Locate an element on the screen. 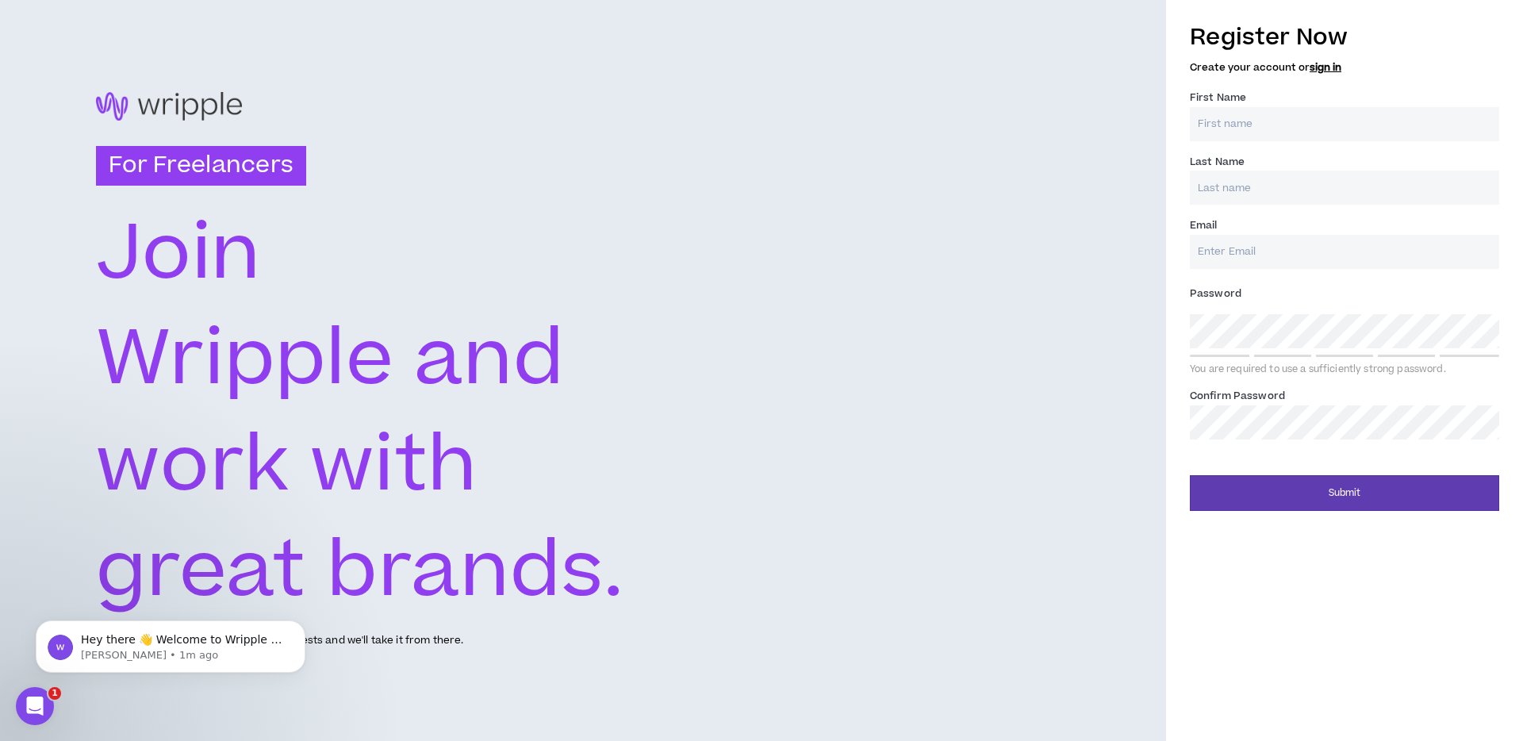 The height and width of the screenshot is (741, 1523). p: Hey there 👋 Welcome to Wripple 🙌 Take a look around! If you have any questions, just reply to thi... is located at coordinates (171, 53).